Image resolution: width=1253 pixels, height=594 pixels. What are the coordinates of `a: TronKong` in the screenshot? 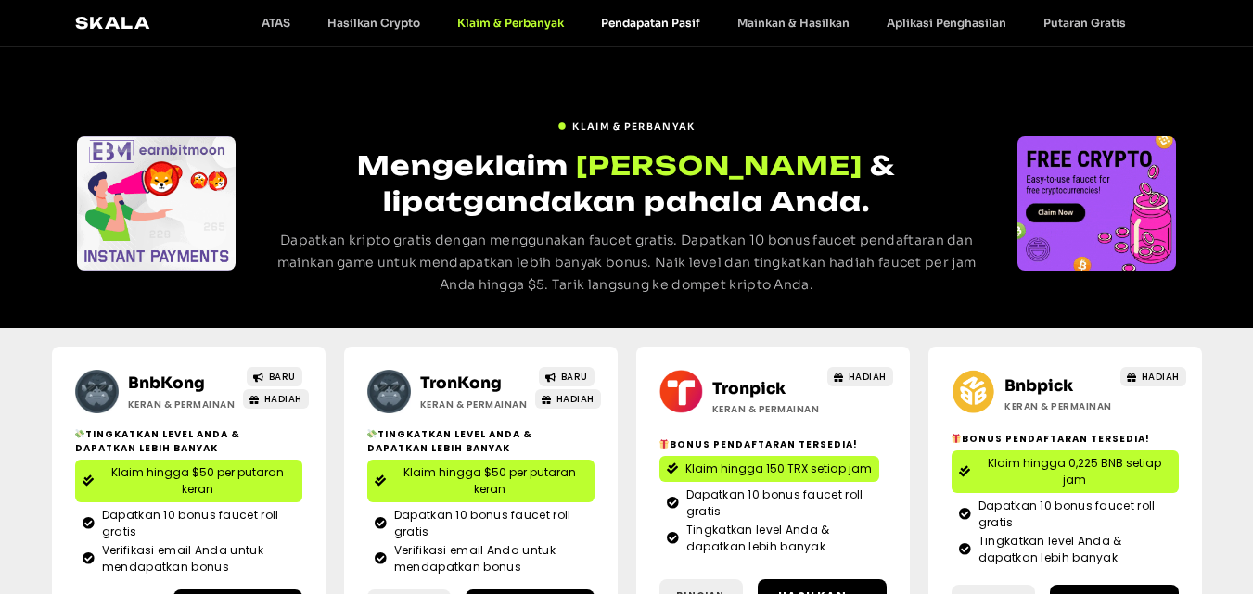 It's located at (461, 383).